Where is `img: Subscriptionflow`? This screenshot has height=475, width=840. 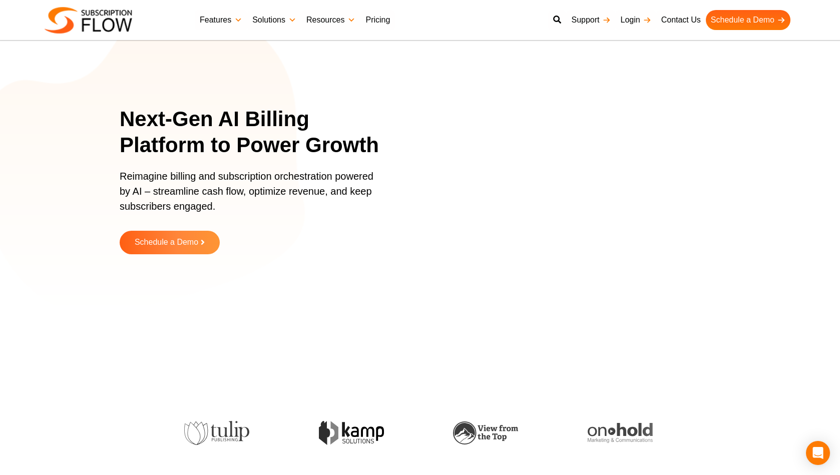
img: Subscriptionflow is located at coordinates (88, 20).